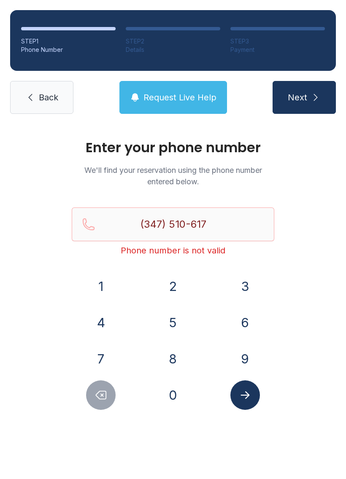  What do you see at coordinates (48, 97) in the screenshot?
I see `span: Back` at bounding box center [48, 97].